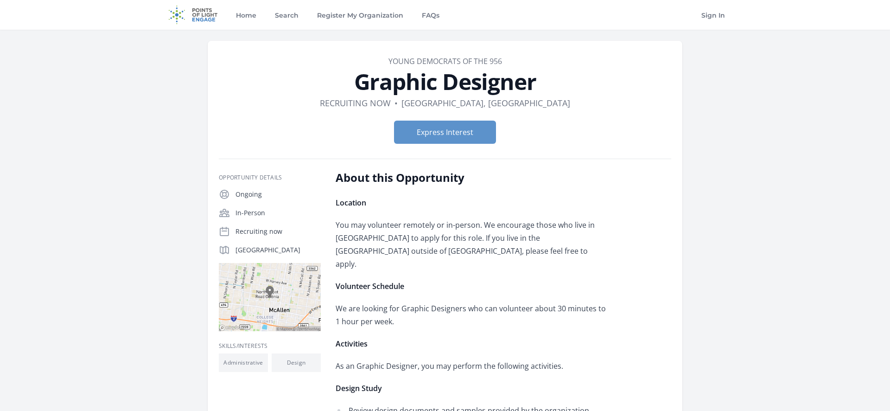 The image size is (890, 411). What do you see at coordinates (278, 194) in the screenshot?
I see `p: Ongoing` at bounding box center [278, 194].